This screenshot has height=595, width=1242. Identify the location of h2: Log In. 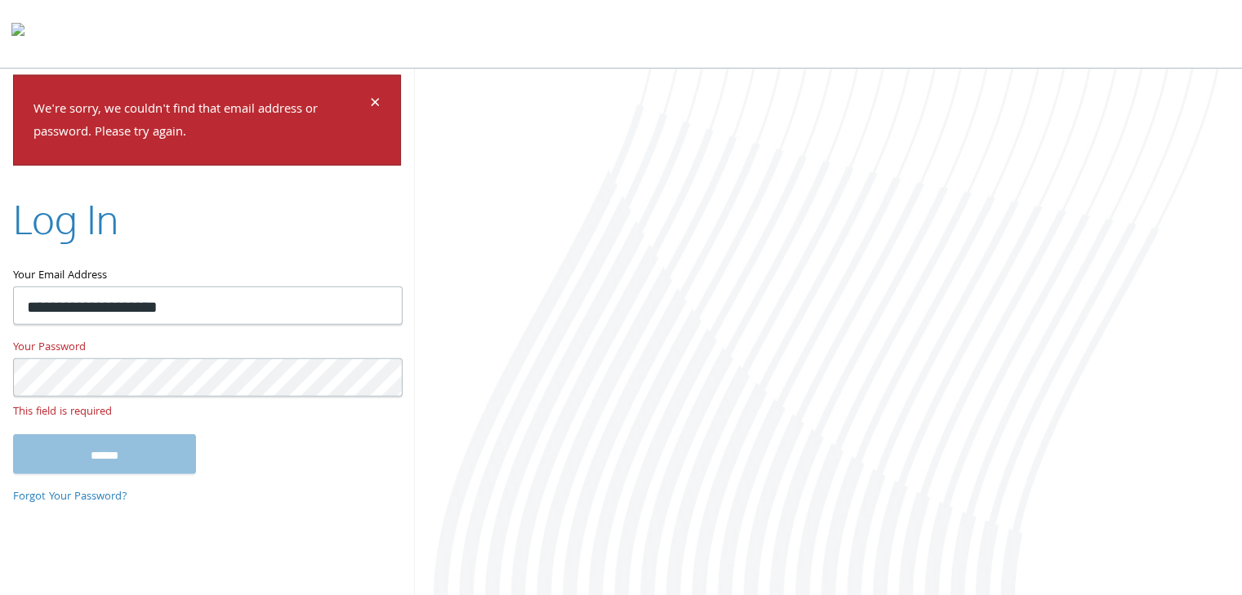
(65, 219).